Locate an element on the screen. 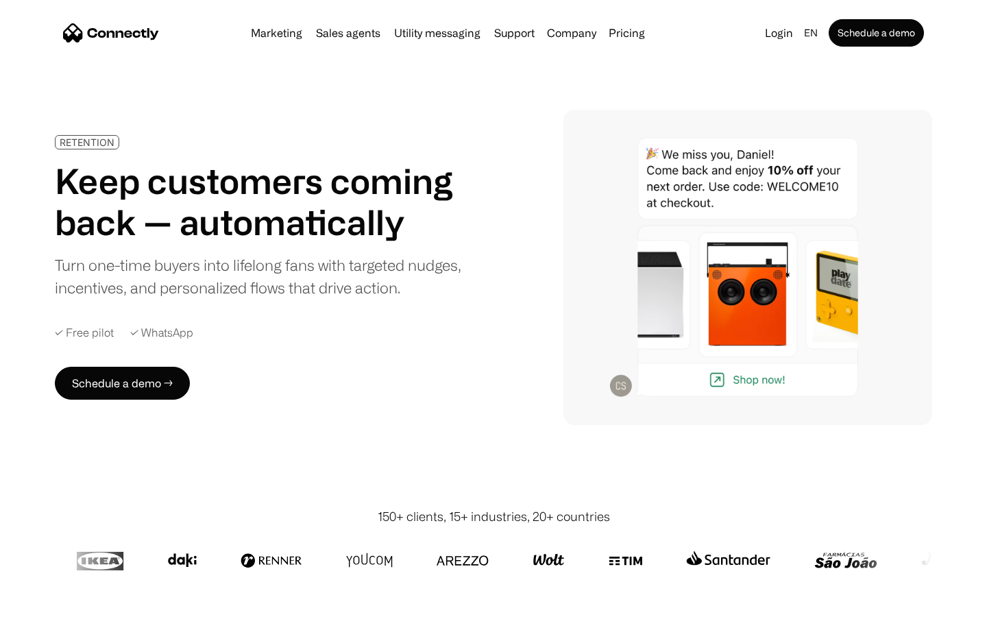  div: RETENTION is located at coordinates (87, 142).